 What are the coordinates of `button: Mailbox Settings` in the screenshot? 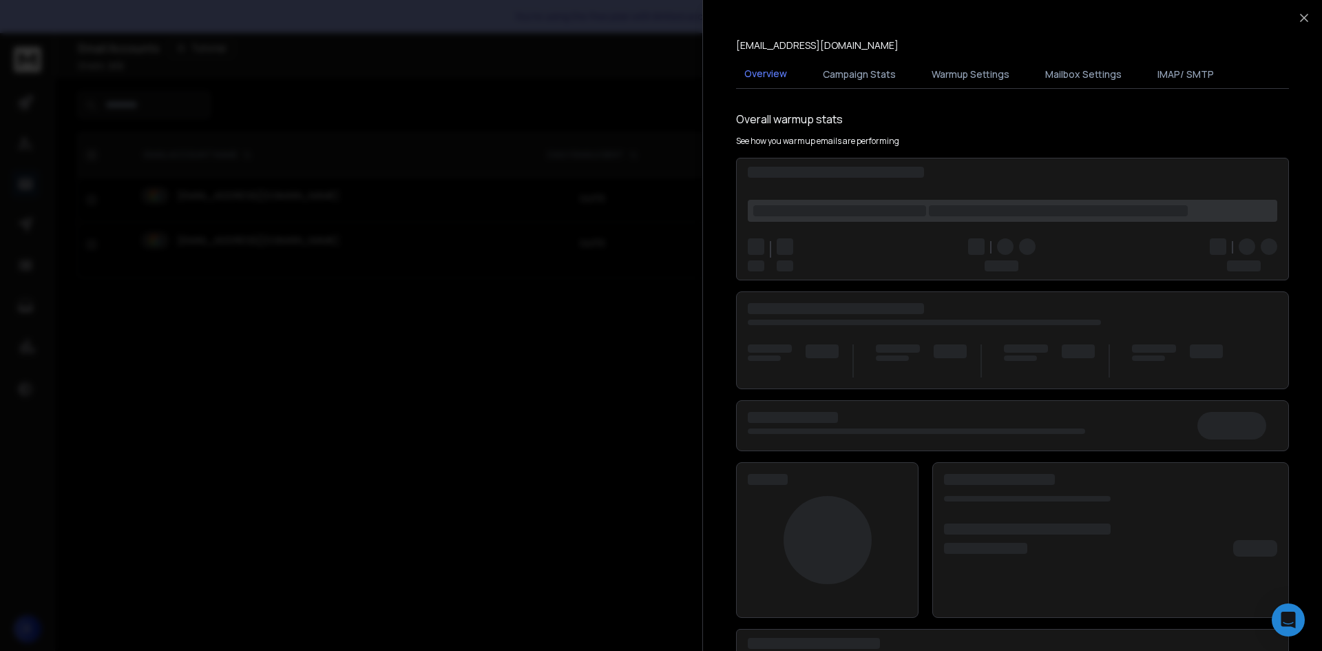 It's located at (1083, 74).